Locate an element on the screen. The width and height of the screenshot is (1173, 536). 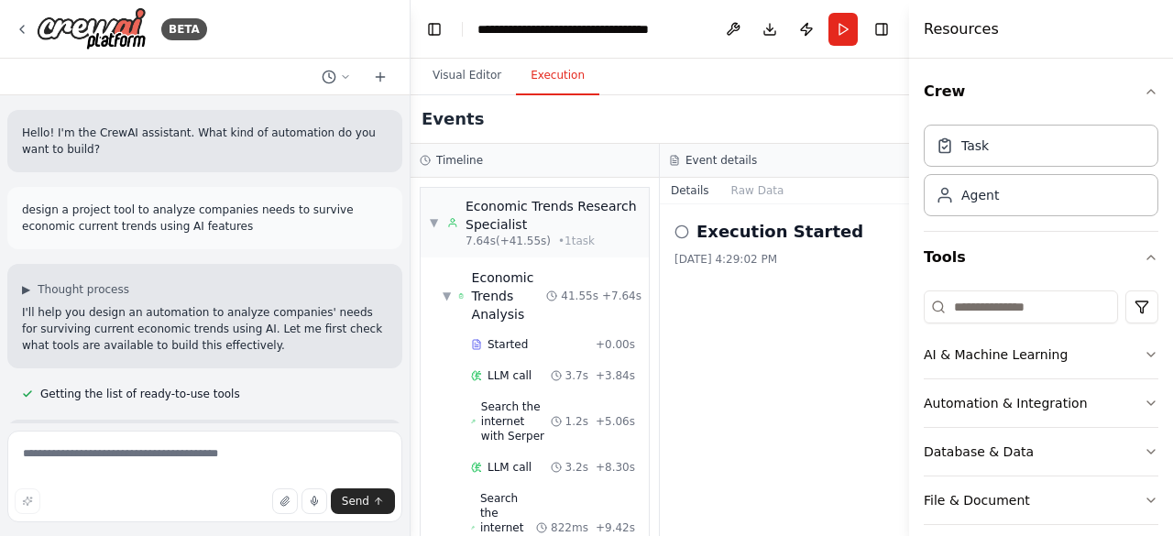
span: • 1 task is located at coordinates (576, 241).